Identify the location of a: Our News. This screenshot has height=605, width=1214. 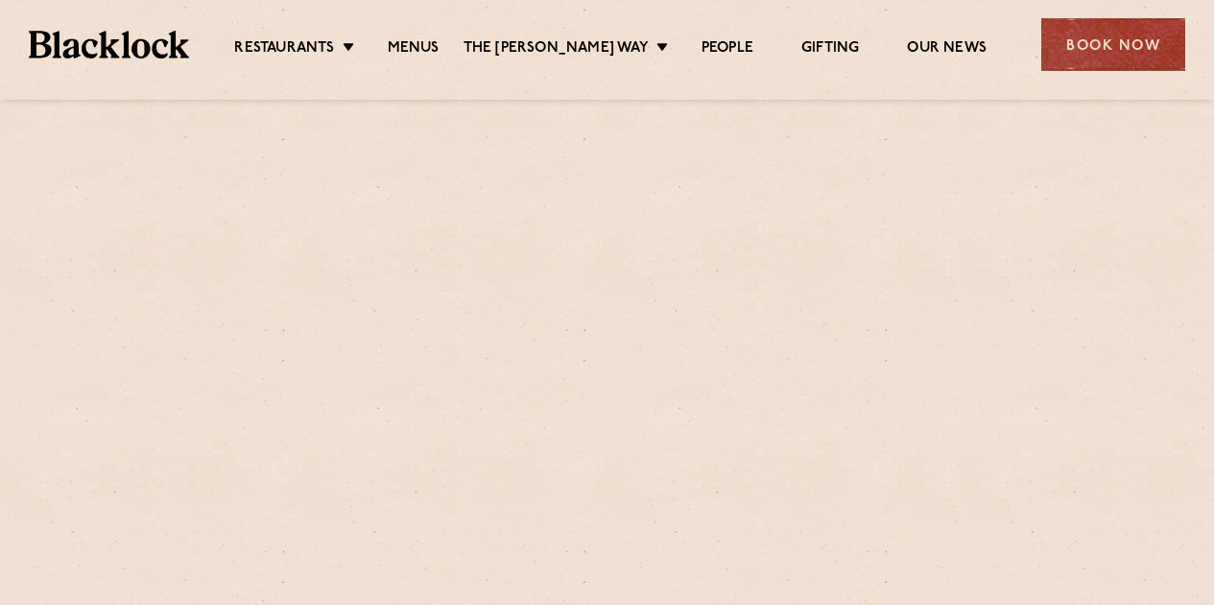
(946, 50).